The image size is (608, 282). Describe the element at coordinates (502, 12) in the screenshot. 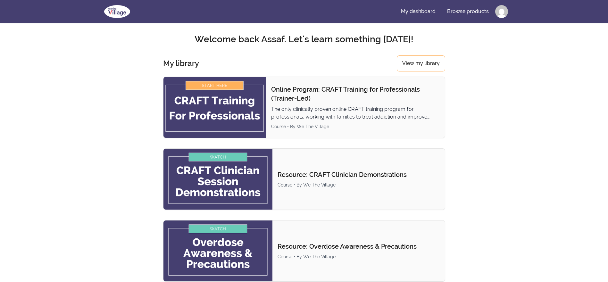

I see `button: Profile image for Assaf` at that location.